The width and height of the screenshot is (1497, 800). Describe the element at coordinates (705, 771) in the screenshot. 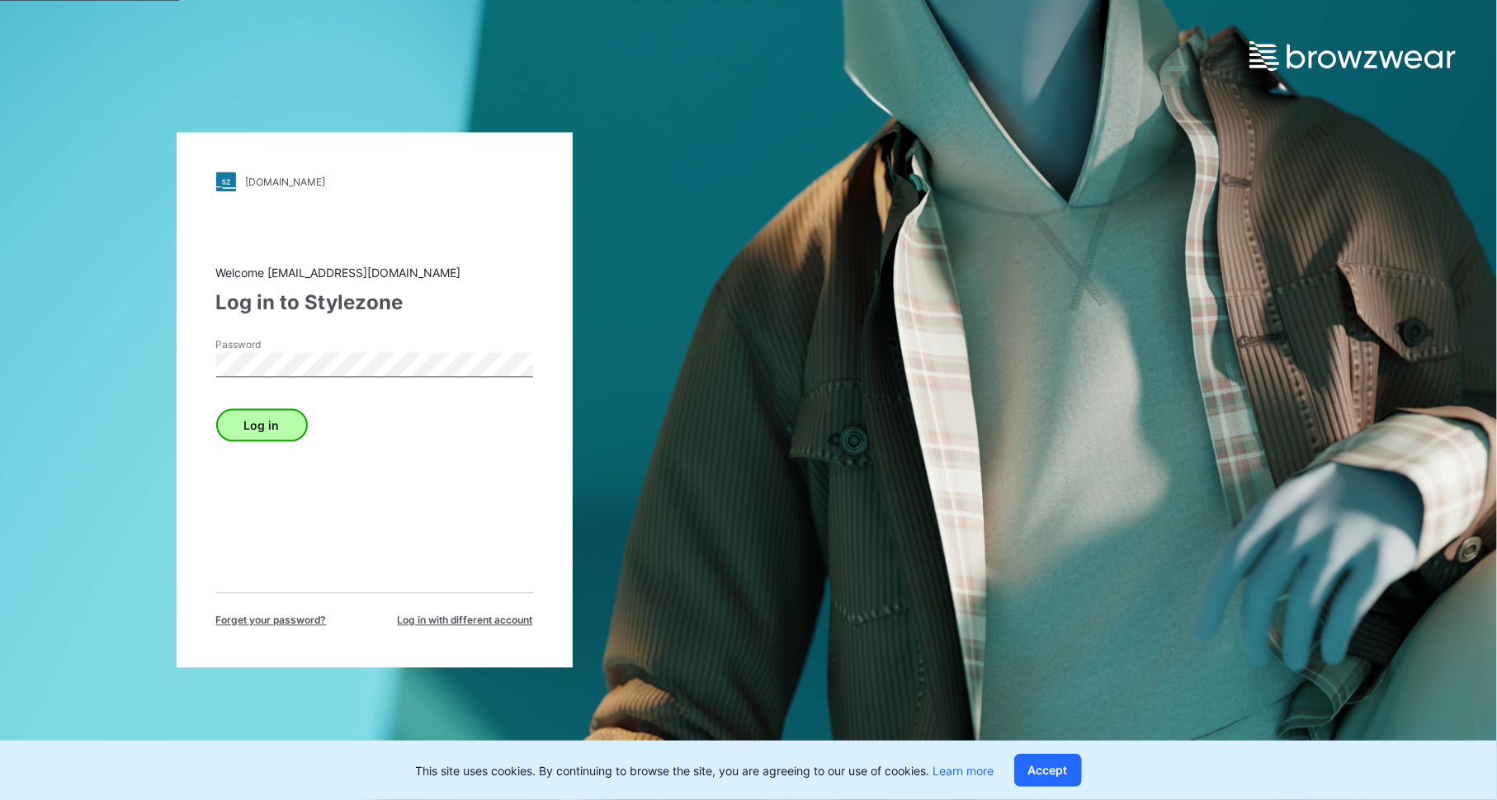

I see `p: This site uses cookies. By continuing to browse the site, you are agreeing to our use of cookies.` at that location.